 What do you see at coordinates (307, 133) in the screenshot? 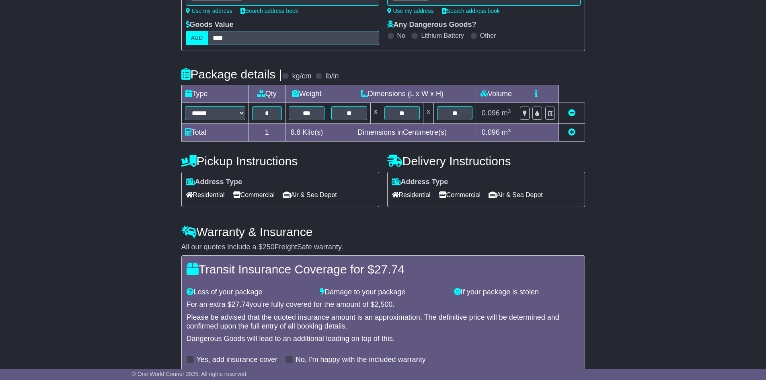
I see `td: Kilo(s)` at bounding box center [307, 133].